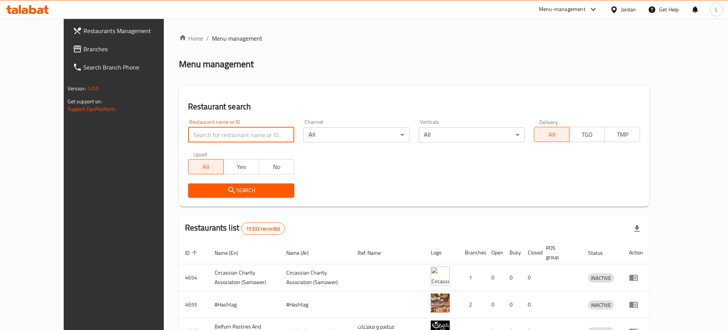 The height and width of the screenshot is (330, 728). I want to click on span: Status, so click(601, 253).